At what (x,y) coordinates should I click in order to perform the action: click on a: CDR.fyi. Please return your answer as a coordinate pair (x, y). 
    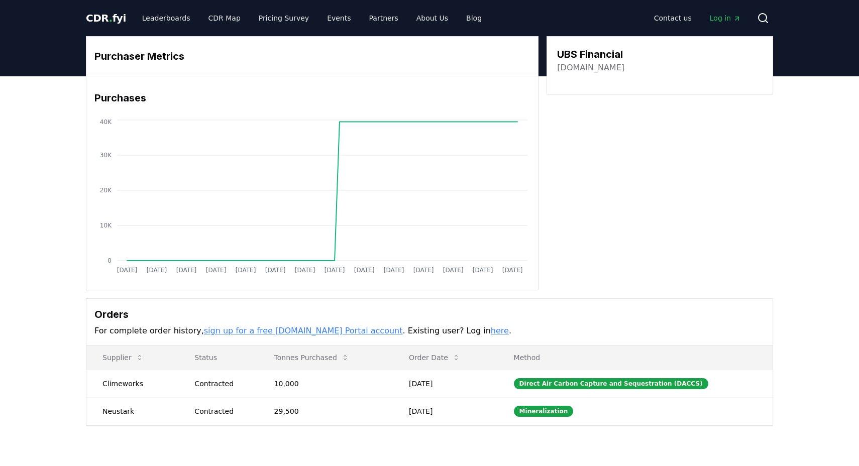
    Looking at the image, I should click on (106, 18).